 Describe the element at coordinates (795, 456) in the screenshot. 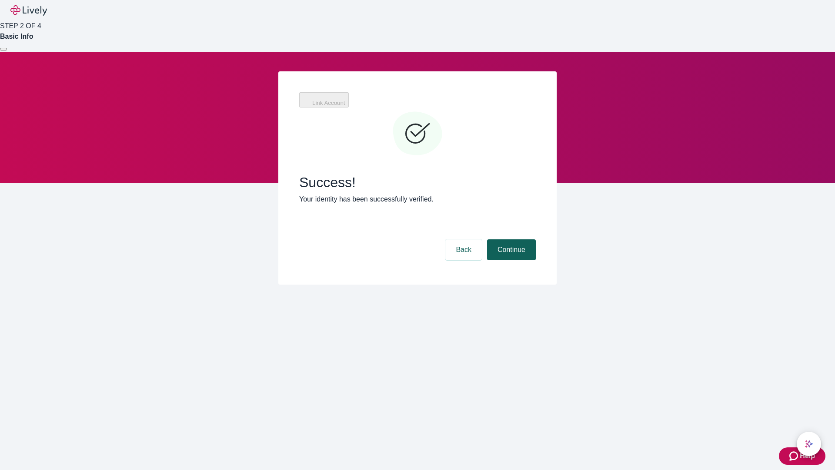

I see `svg: Zendesk support icon` at that location.